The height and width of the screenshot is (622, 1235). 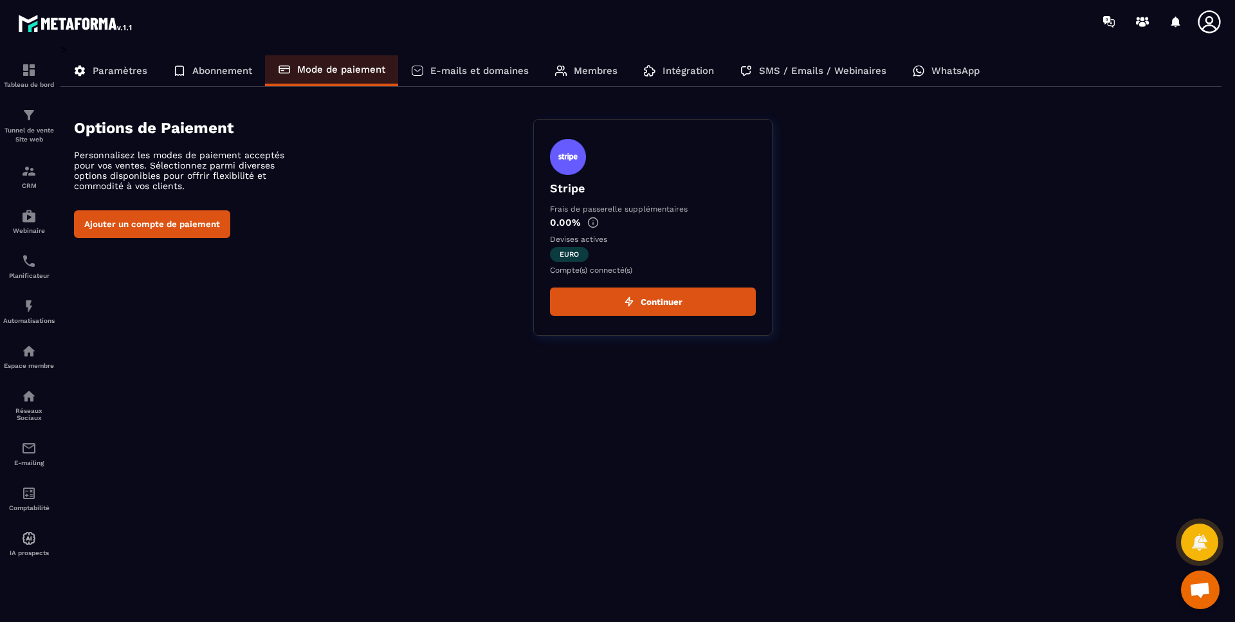 I want to click on button: Ajouter un compte de paiement, so click(x=152, y=224).